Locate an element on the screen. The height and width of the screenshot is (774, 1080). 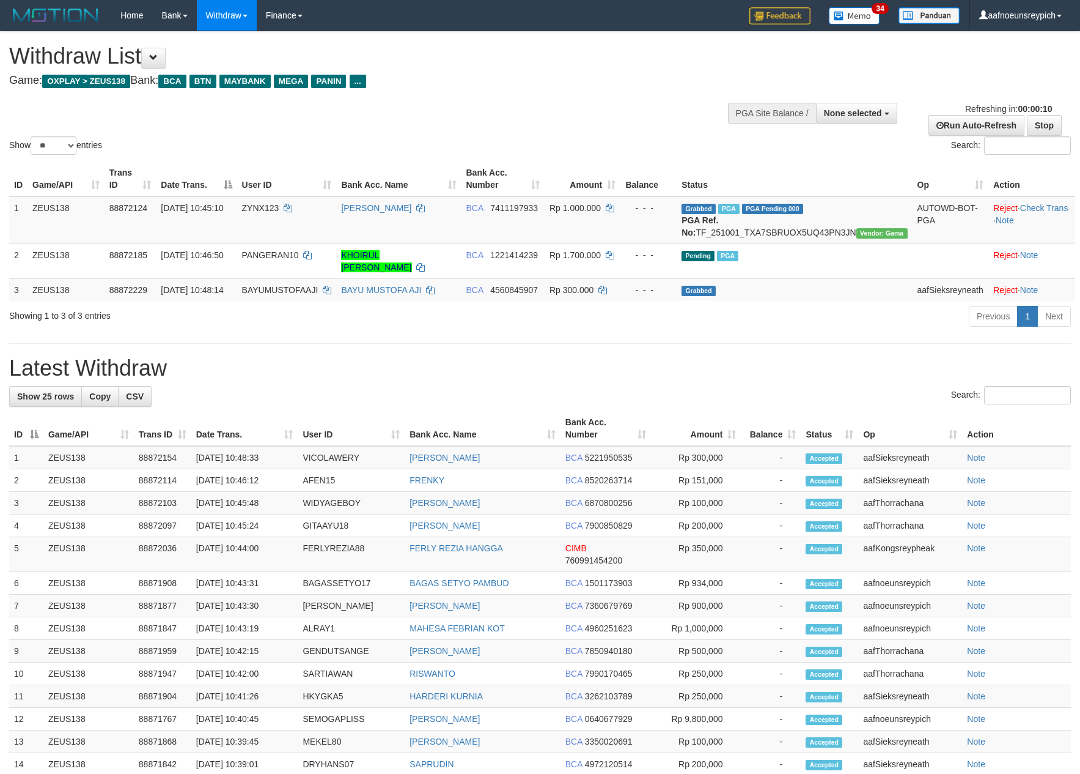
a: CSV is located at coordinates (135, 396).